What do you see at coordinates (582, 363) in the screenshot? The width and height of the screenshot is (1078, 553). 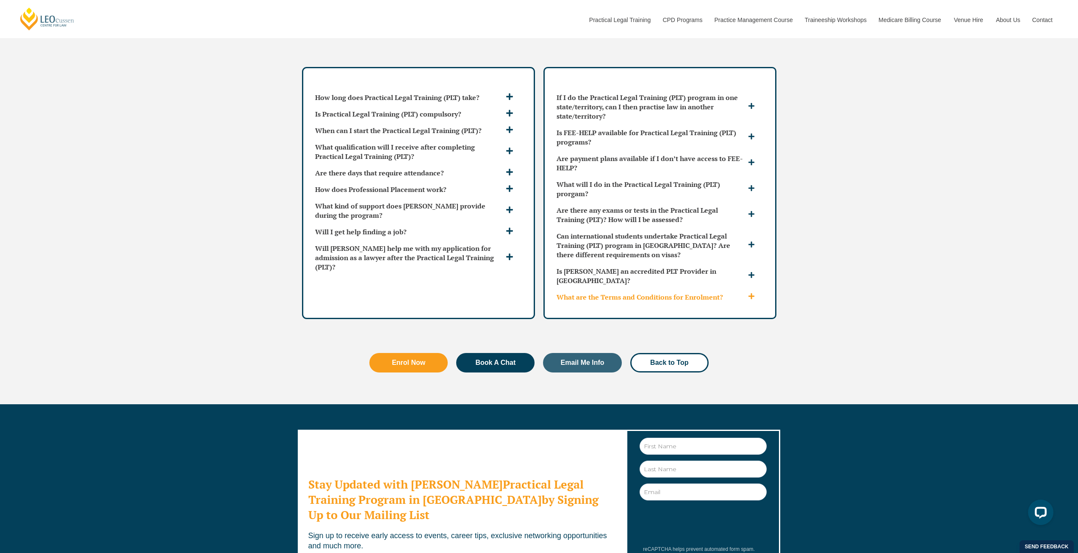 I see `span: Email Me Info` at bounding box center [582, 363].